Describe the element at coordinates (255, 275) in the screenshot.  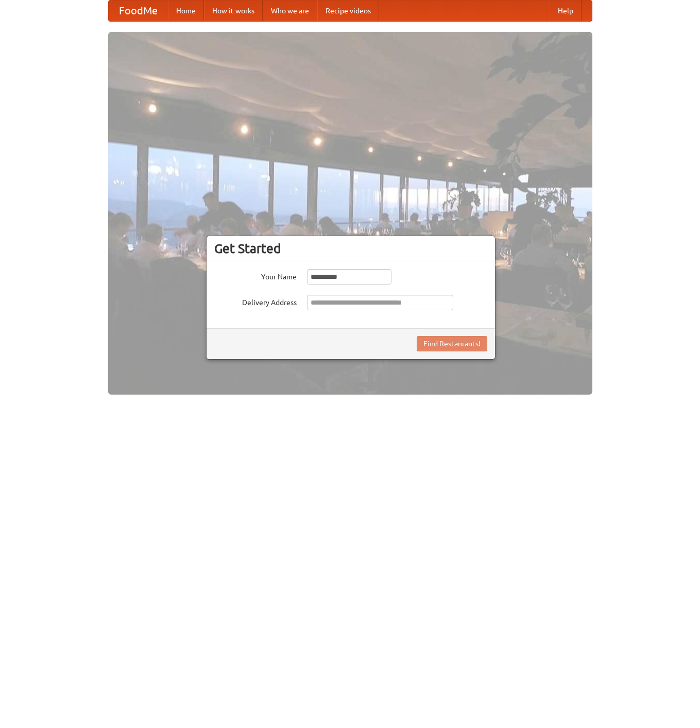
I see `label: Your Name` at that location.